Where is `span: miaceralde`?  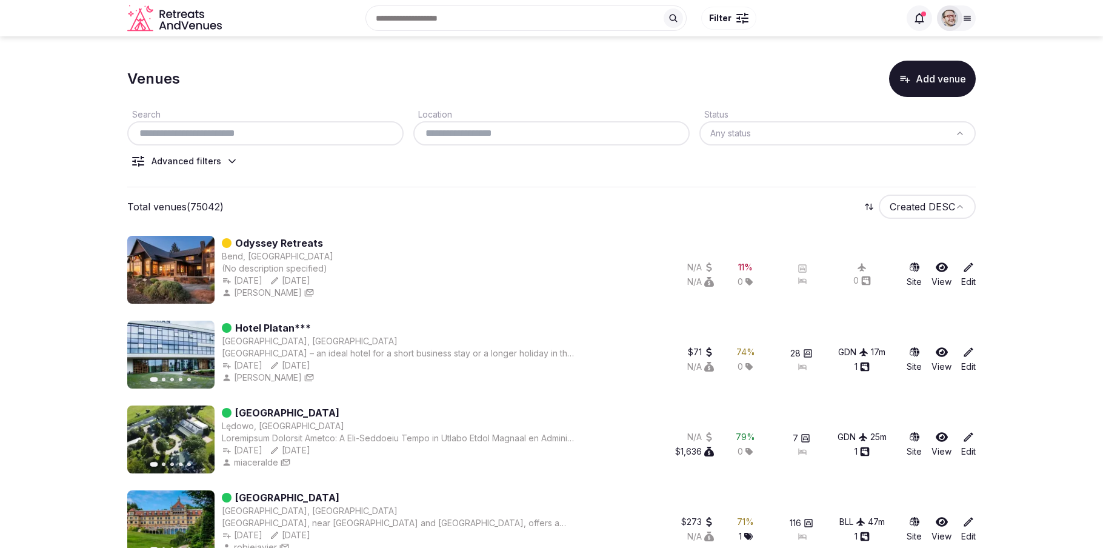
span: miaceralde is located at coordinates (256, 463).